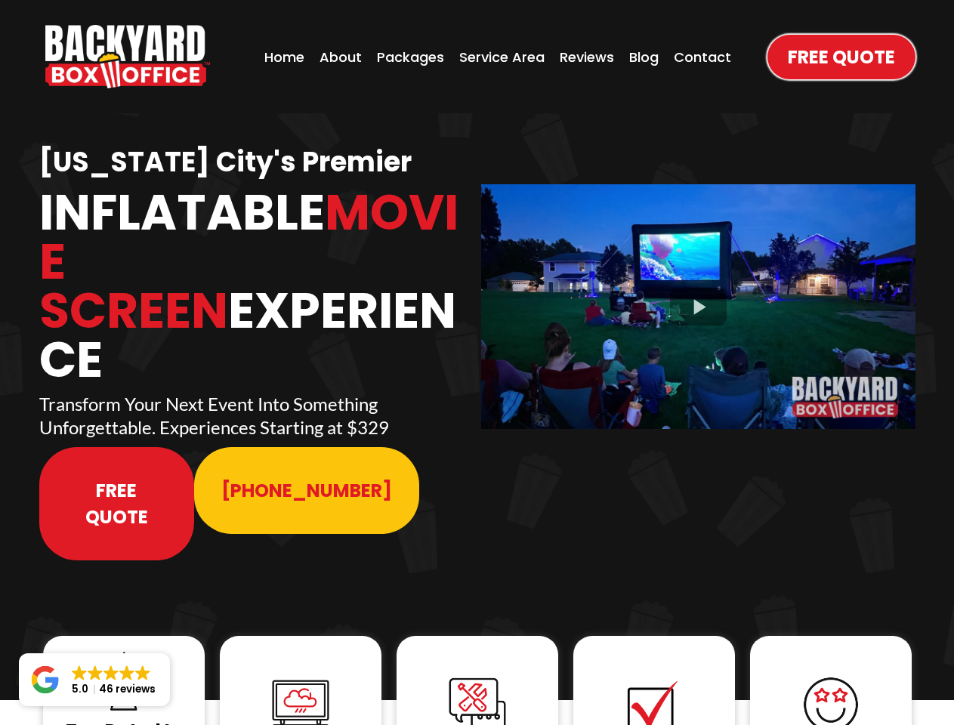 Image resolution: width=954 pixels, height=725 pixels. What do you see at coordinates (644, 57) in the screenshot?
I see `a: Blog` at bounding box center [644, 57].